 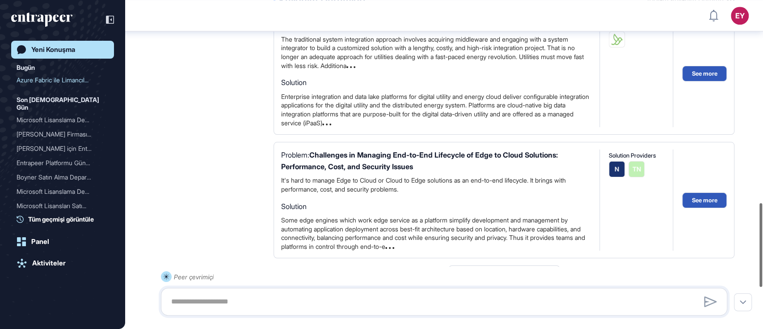 I want to click on div: Solution Providers, so click(x=632, y=155).